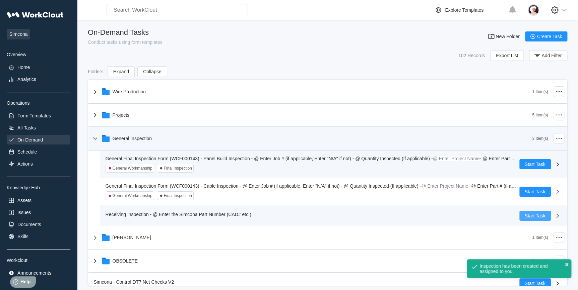 This screenshot has height=290, width=578. What do you see at coordinates (263, 186) in the screenshot?
I see `span: General Final Inspection Form (WCF000143) - Cable Inspection - @ Enter Job # (if applicable, Ente...` at bounding box center [263, 186].